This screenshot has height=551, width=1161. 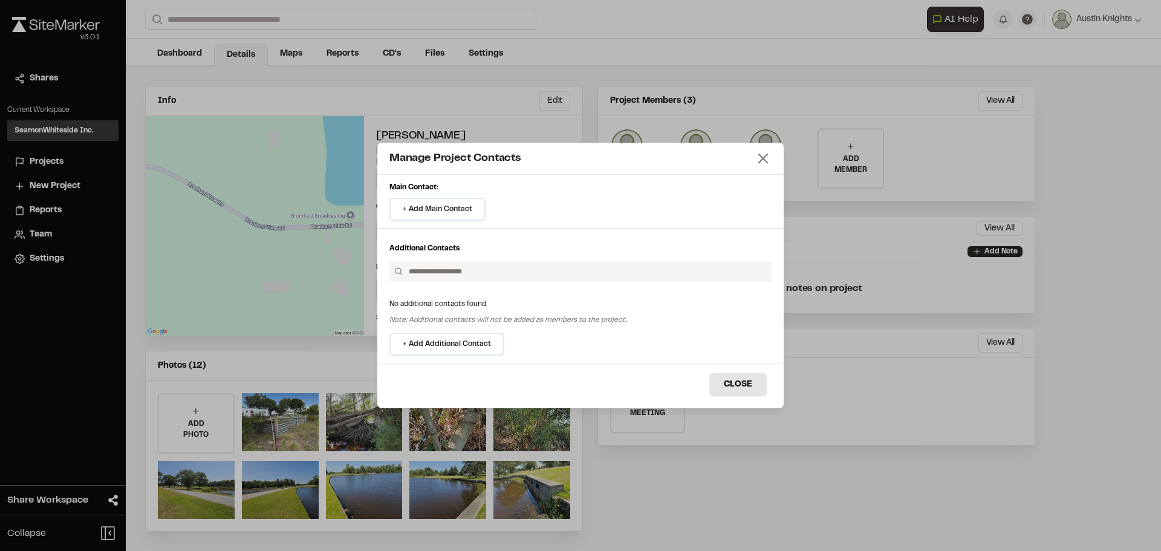 I want to click on p: No additional contacts found., so click(x=581, y=302).